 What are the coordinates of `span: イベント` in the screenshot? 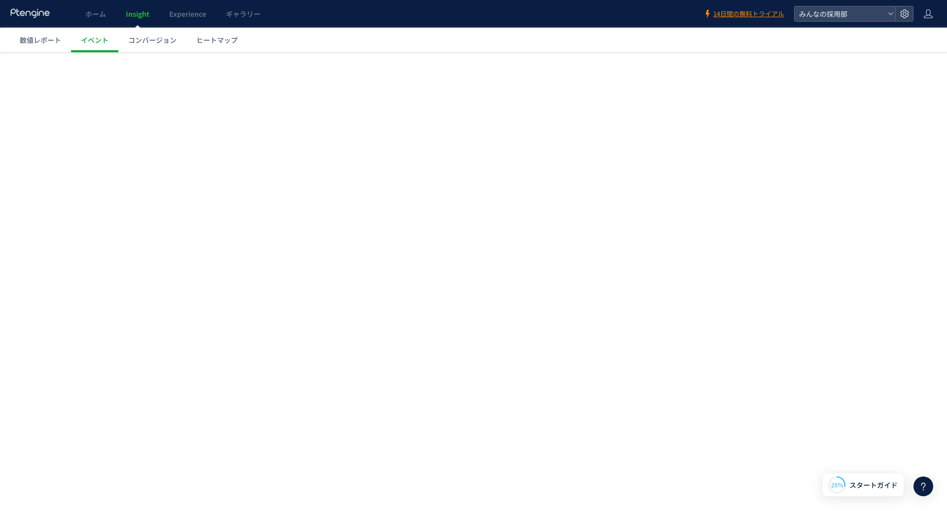 It's located at (95, 40).